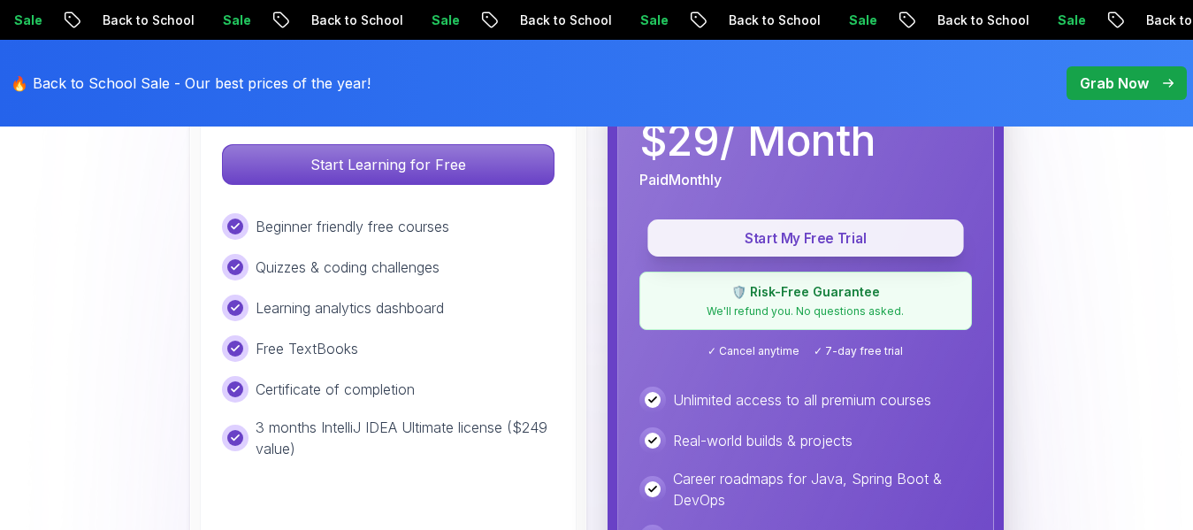 The height and width of the screenshot is (530, 1193). Describe the element at coordinates (822, 489) in the screenshot. I see `p: Career roadmaps for Java, Spring Boot & DevOps` at that location.